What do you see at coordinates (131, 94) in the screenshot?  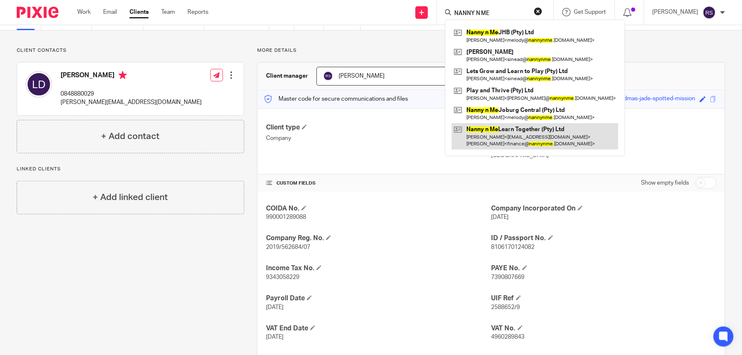 I see `p: 0848880029` at bounding box center [131, 94].